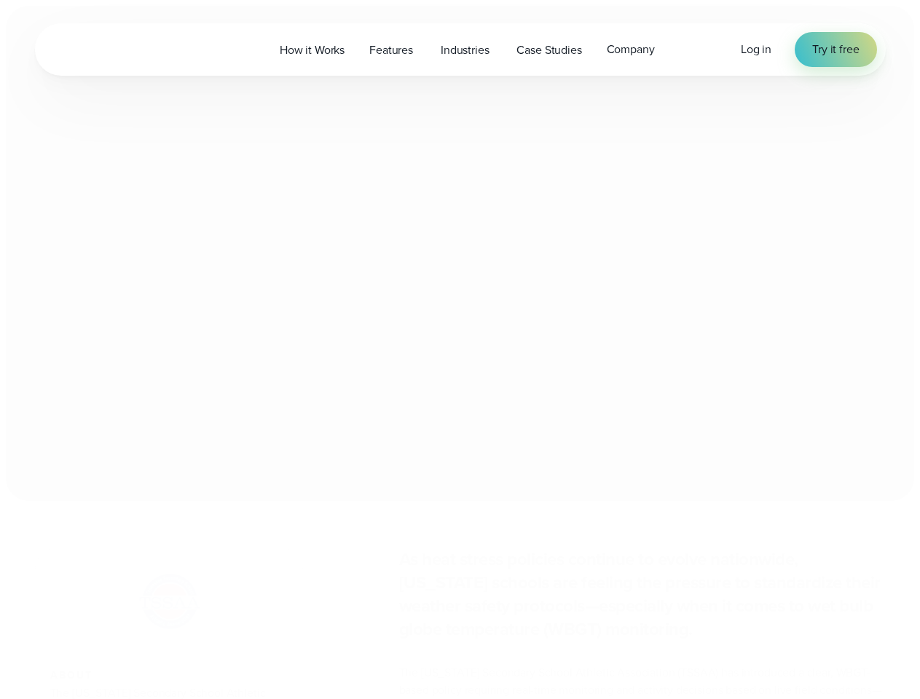 The width and height of the screenshot is (920, 699). What do you see at coordinates (835, 50) in the screenshot?
I see `a: Try it free` at bounding box center [835, 50].